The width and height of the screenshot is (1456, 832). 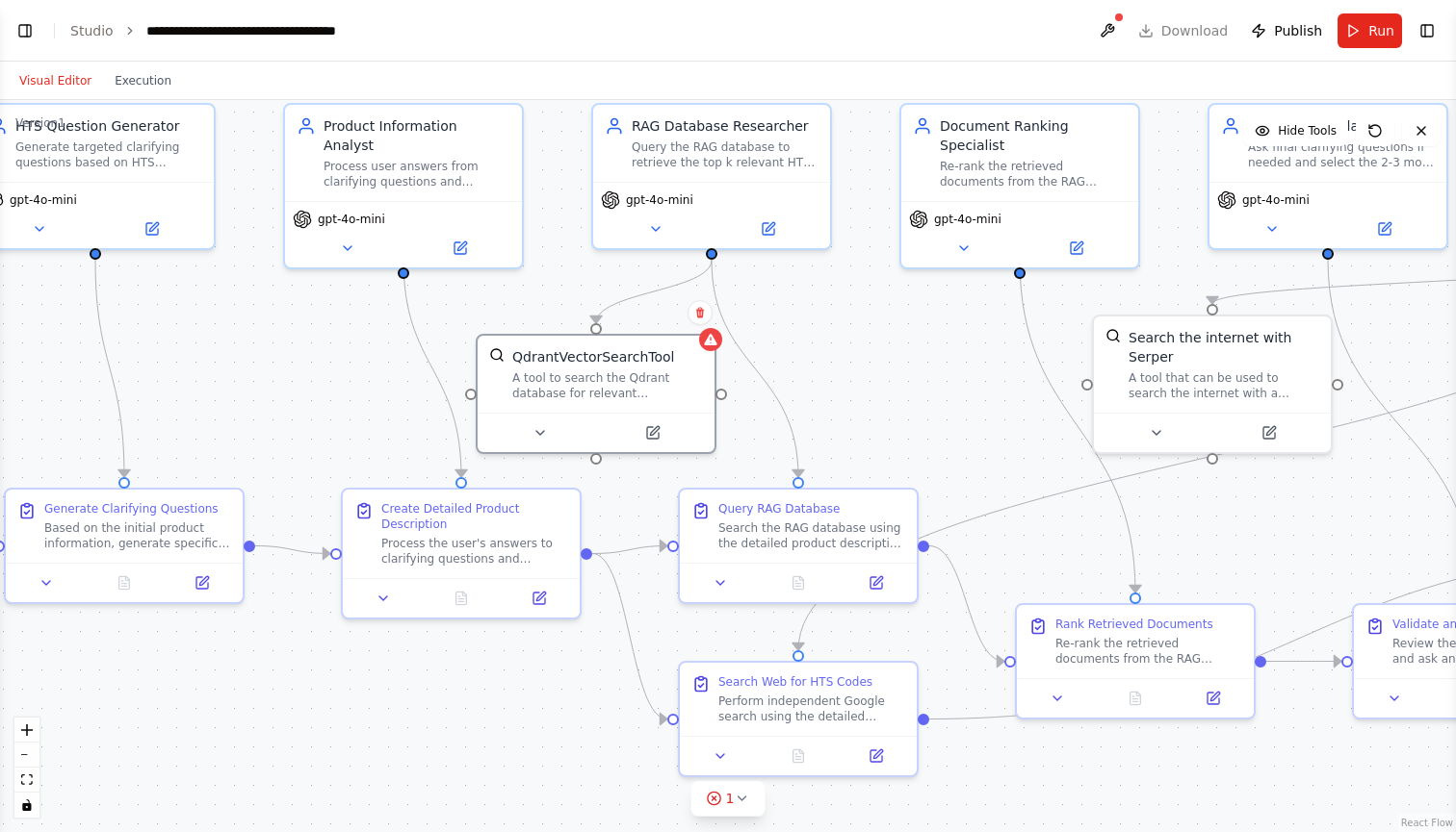 I want to click on img: QdrantVectorSearchTool, so click(x=497, y=355).